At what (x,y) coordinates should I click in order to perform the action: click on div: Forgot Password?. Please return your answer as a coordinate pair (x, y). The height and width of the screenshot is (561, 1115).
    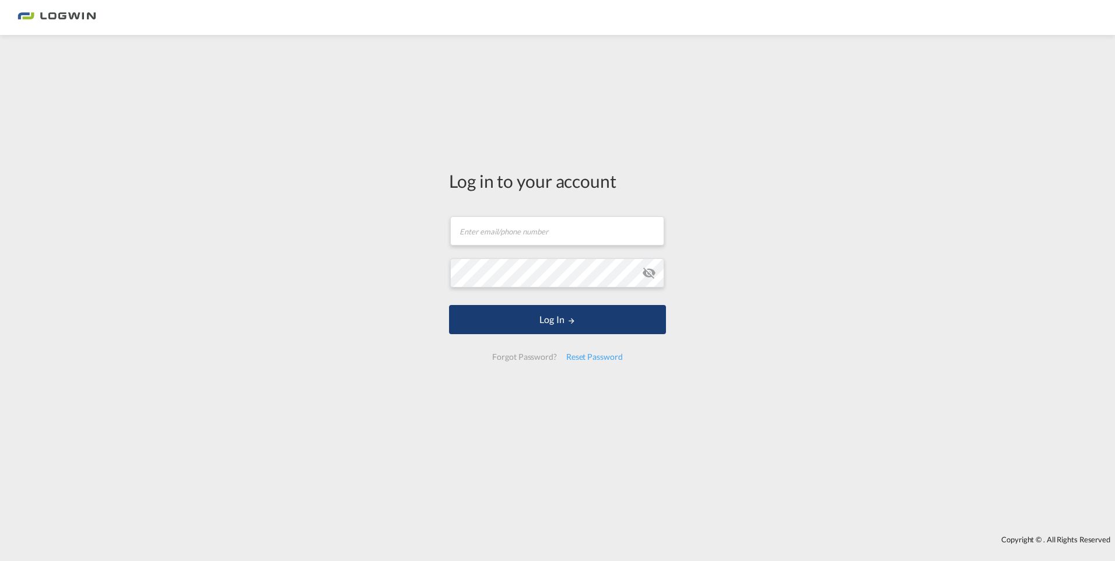
    Looking at the image, I should click on (524, 357).